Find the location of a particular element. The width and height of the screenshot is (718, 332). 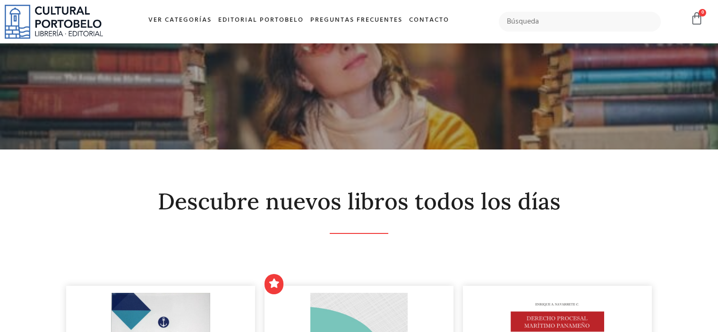

a: 0 is located at coordinates (697, 18).